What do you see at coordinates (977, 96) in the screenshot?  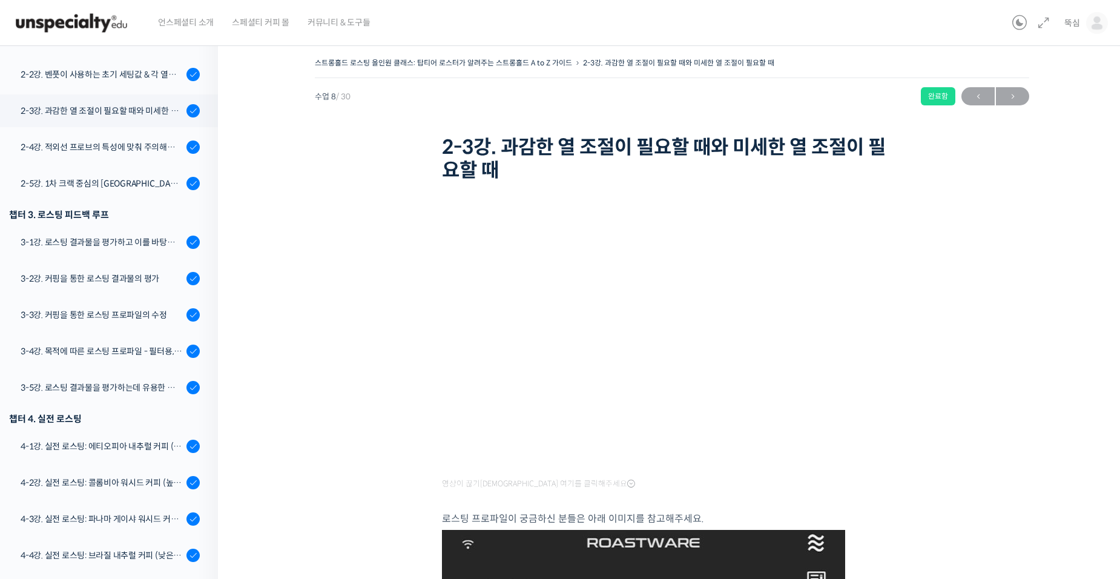 I see `a: ←이전` at bounding box center [977, 96].